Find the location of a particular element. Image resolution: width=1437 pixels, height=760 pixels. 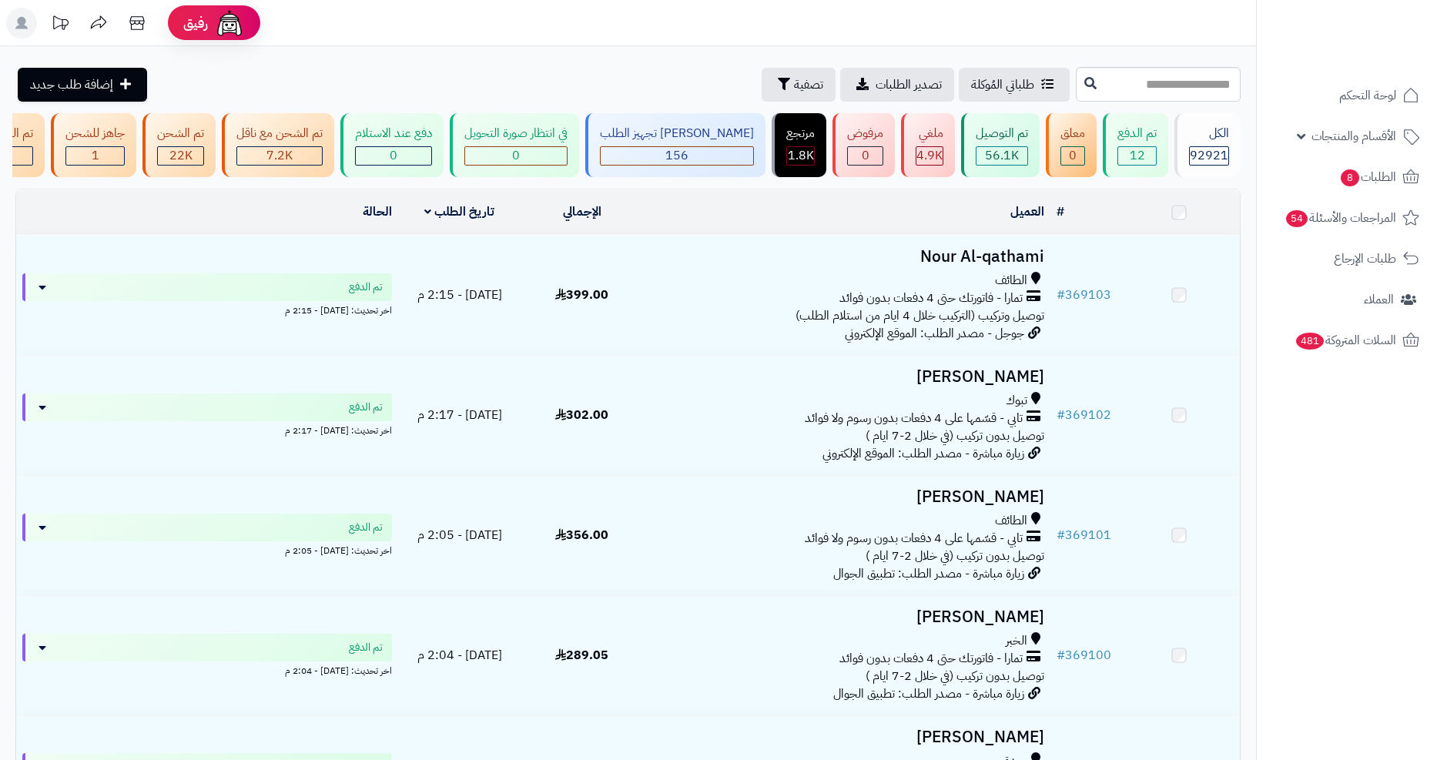

span: 1.8K is located at coordinates (801, 156).